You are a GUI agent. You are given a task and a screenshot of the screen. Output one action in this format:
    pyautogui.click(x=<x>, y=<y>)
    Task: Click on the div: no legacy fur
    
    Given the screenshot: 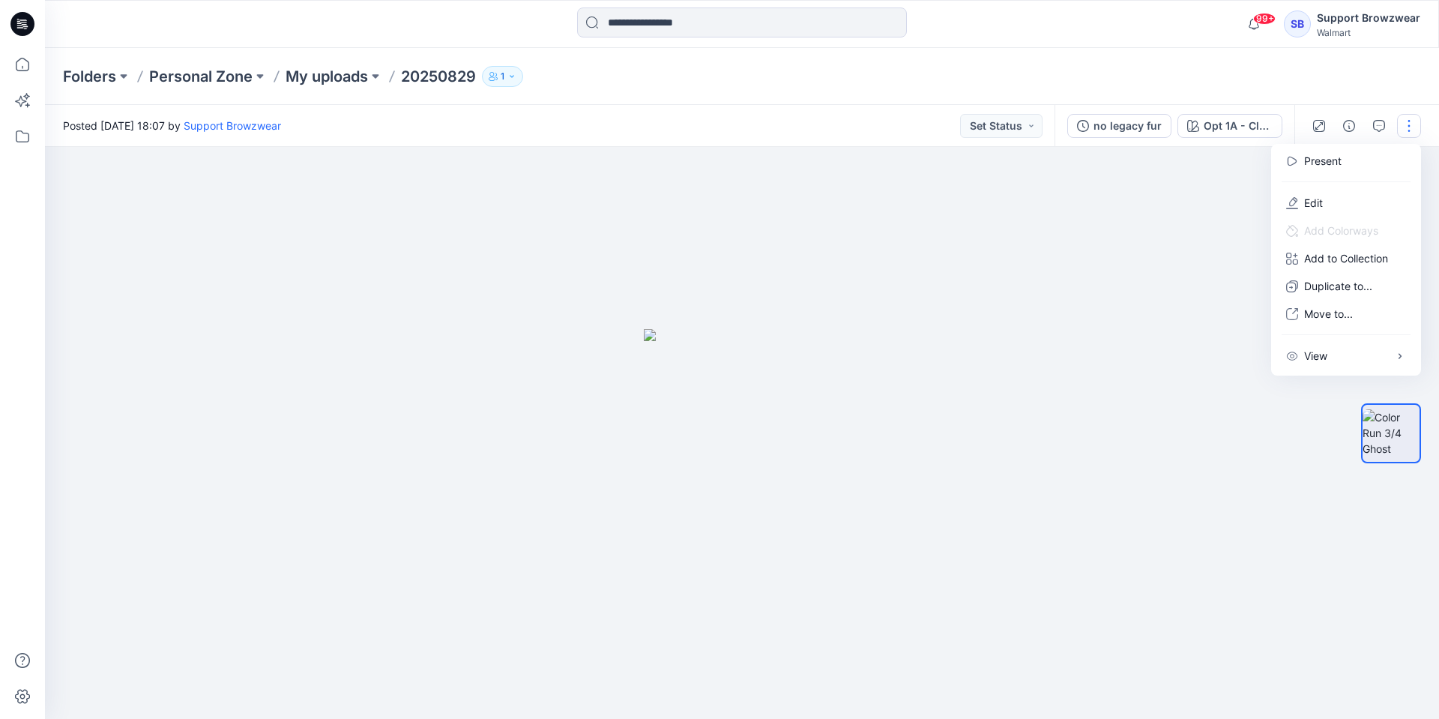 What is the action you would take?
    pyautogui.click(x=1127, y=126)
    